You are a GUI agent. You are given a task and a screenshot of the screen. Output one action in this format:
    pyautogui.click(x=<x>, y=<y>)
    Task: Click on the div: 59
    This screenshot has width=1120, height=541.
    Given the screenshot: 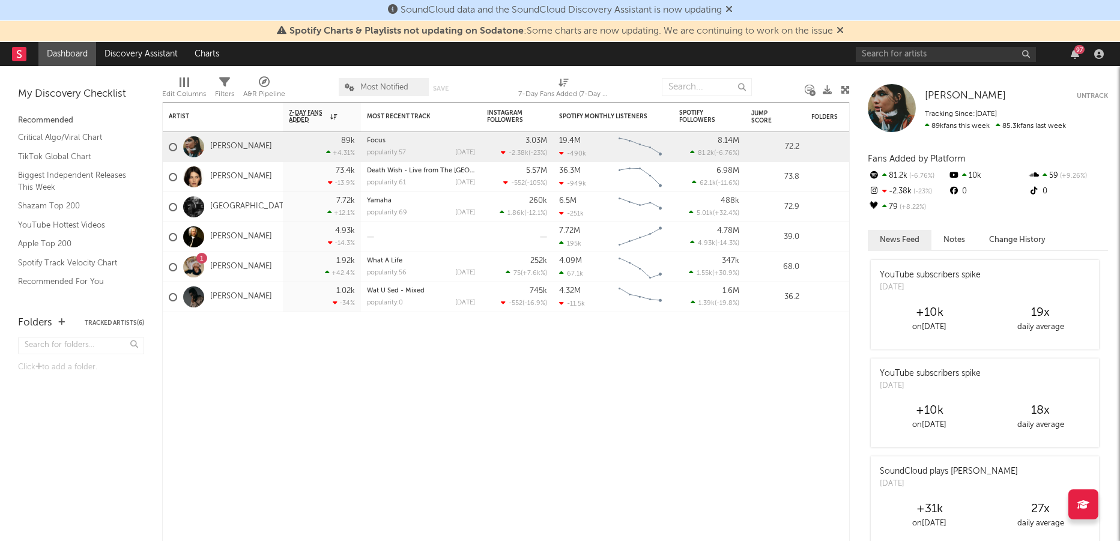 What is the action you would take?
    pyautogui.click(x=1067, y=176)
    